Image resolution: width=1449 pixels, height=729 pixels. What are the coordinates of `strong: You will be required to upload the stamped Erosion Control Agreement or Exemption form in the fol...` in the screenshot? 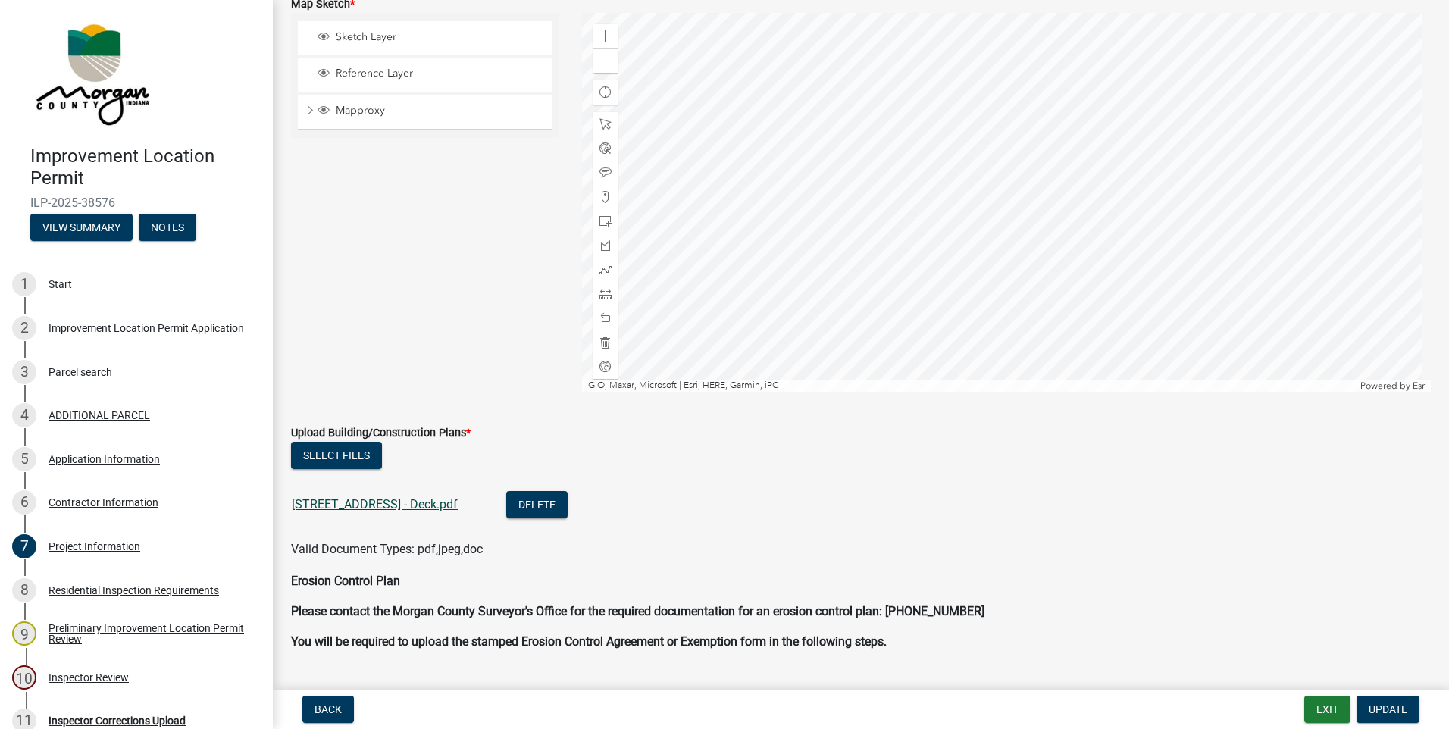 It's located at (589, 641).